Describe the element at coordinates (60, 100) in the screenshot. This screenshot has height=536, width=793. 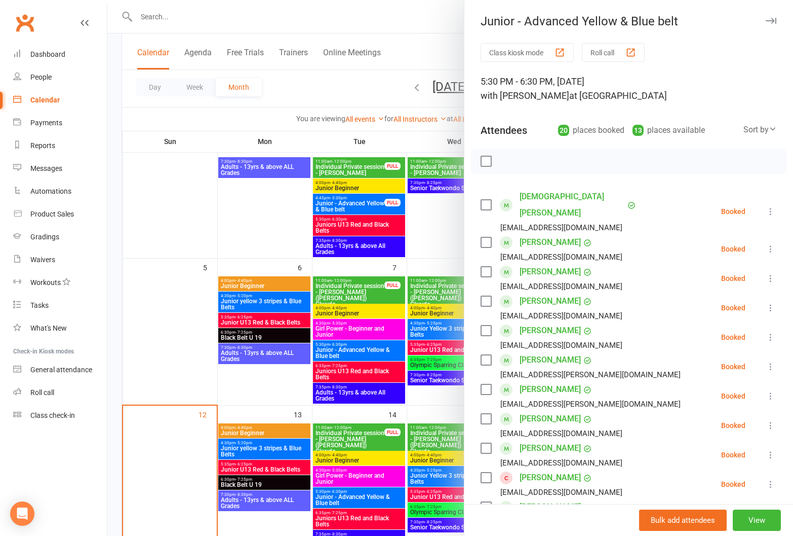
I see `a: Calendar` at that location.